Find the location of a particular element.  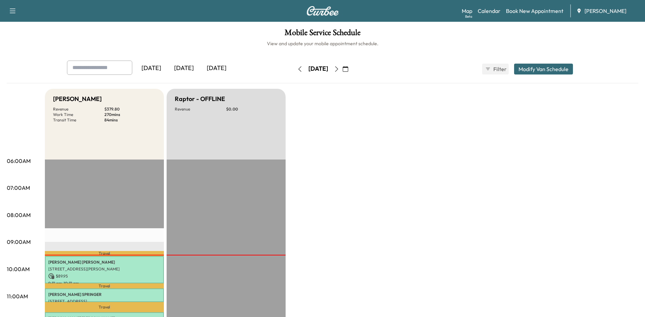

h5: Raptor - OFFLINE is located at coordinates (200, 99).